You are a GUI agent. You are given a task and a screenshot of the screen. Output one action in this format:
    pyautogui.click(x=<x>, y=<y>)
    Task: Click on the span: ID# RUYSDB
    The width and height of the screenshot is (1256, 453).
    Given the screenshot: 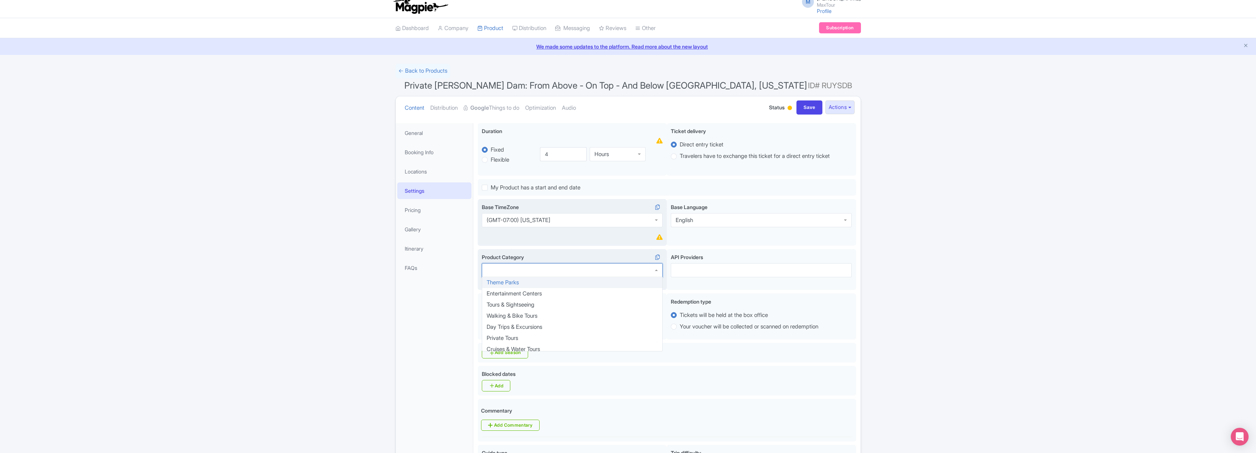 What is the action you would take?
    pyautogui.click(x=830, y=86)
    